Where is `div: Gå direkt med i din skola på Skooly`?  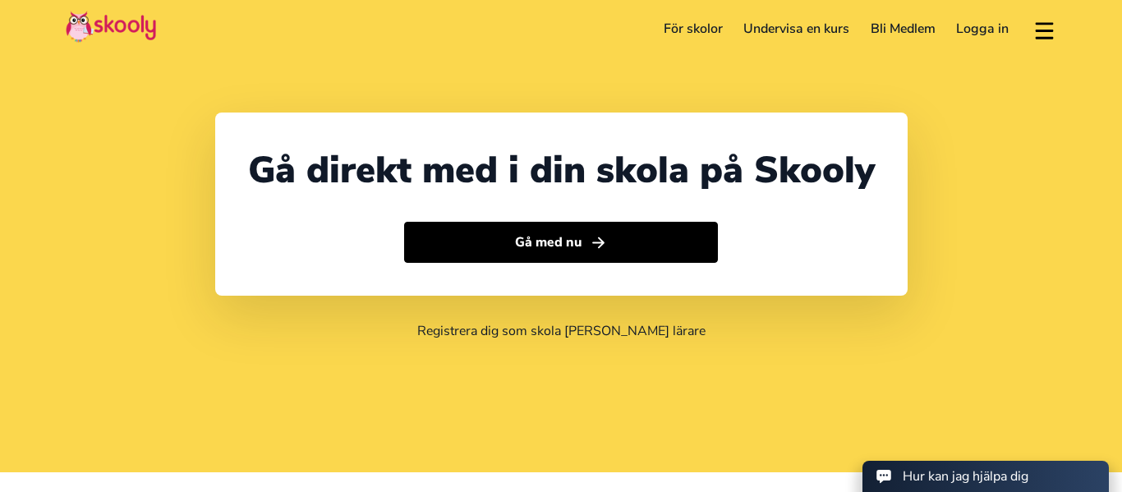
div: Gå direkt med i din skola på Skooly is located at coordinates (561, 170).